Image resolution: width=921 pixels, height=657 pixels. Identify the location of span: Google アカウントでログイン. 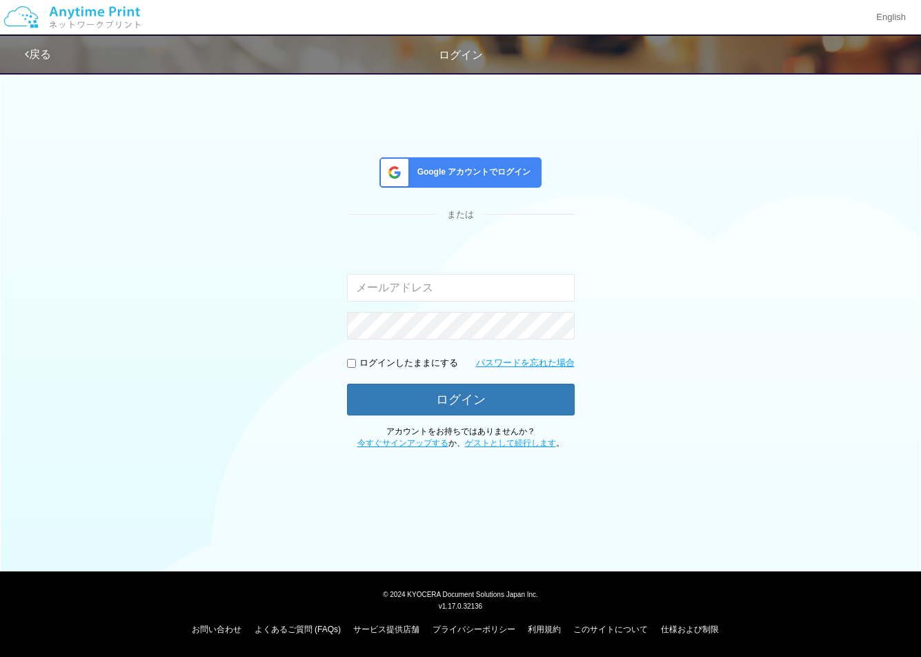
(471, 172).